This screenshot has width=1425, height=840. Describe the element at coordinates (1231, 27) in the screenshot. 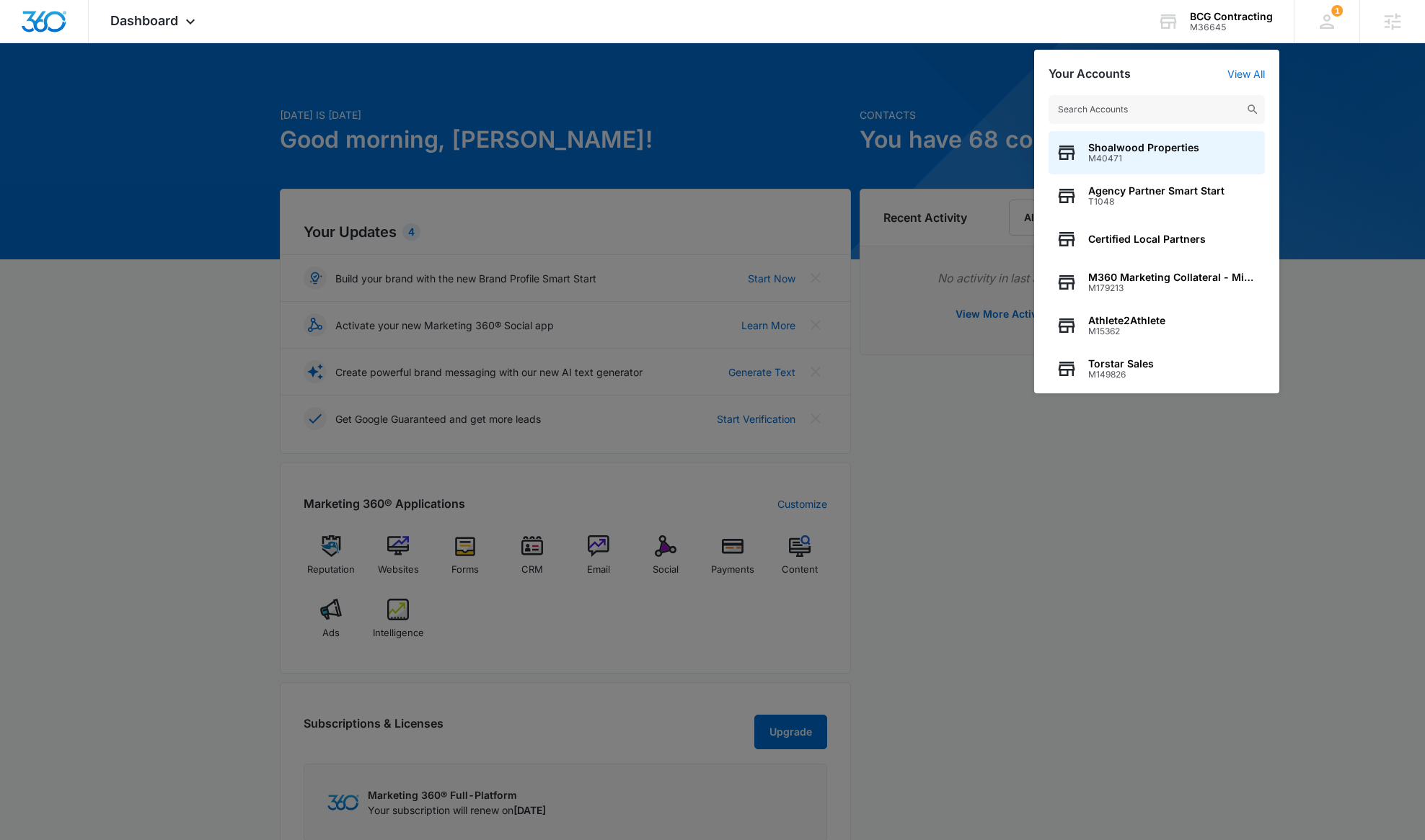

I see `div: account id` at that location.